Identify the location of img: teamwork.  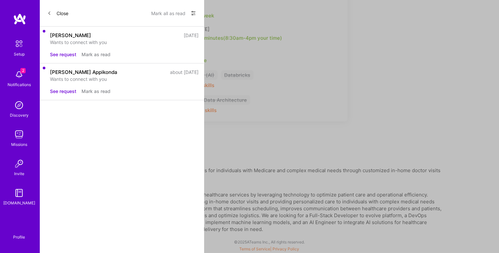
(19, 134).